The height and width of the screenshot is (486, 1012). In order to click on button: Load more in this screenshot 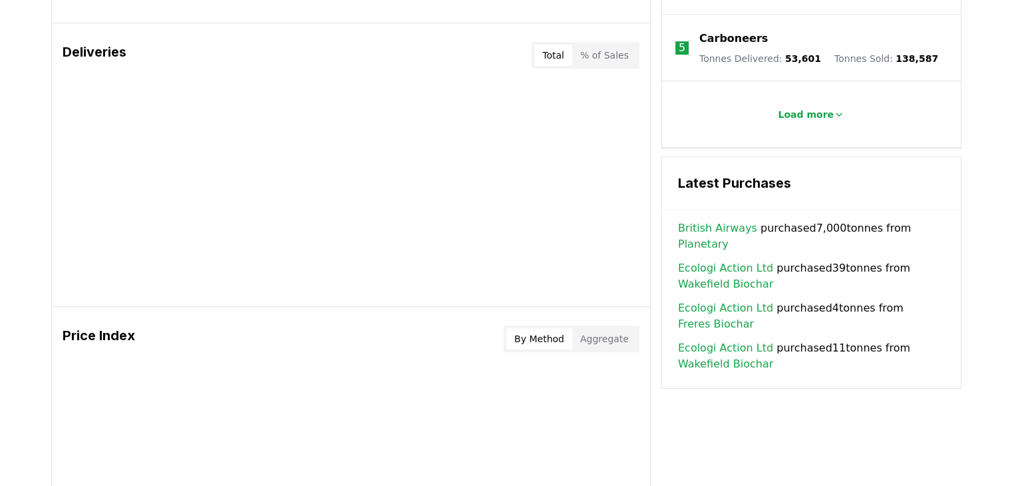, I will do `click(811, 114)`.